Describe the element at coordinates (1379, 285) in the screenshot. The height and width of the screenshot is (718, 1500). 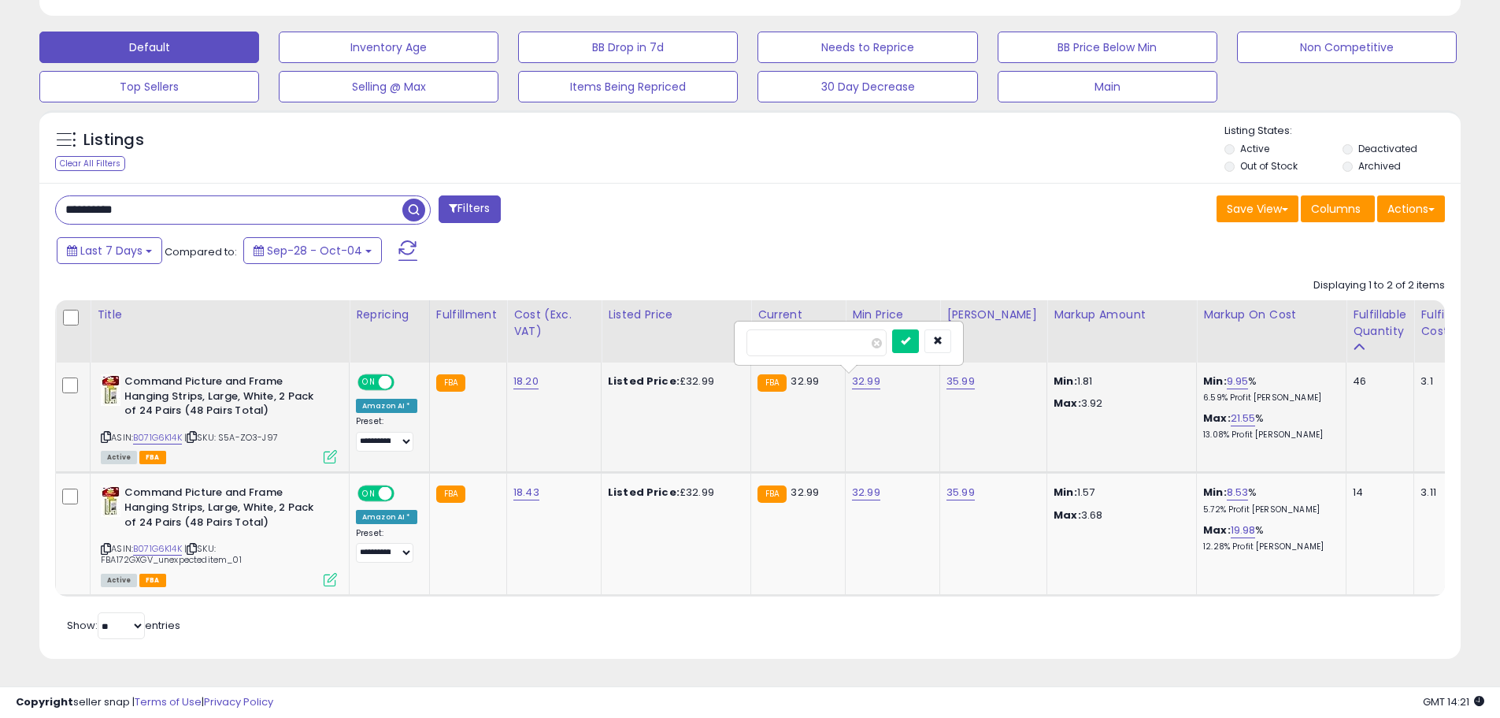
I see `div: Displaying 1 to 2 of 2 items` at that location.